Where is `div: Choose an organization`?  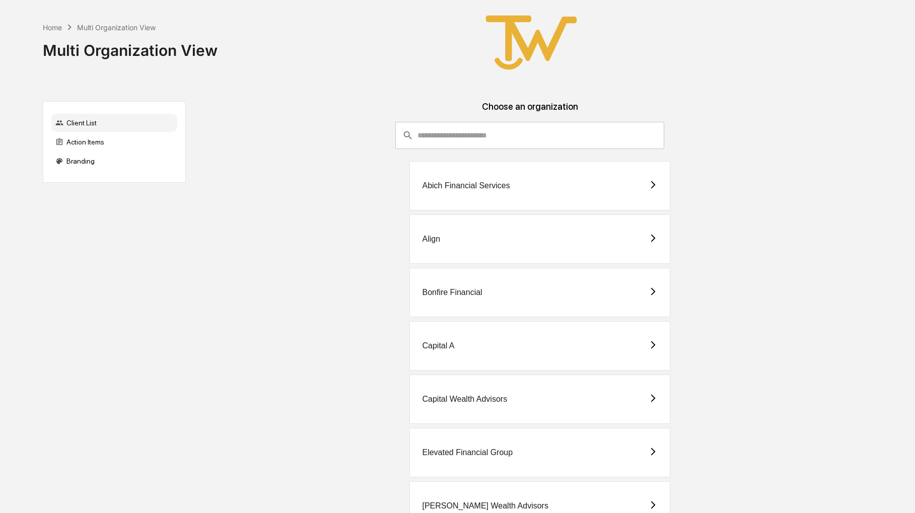
div: Choose an organization is located at coordinates (530, 111).